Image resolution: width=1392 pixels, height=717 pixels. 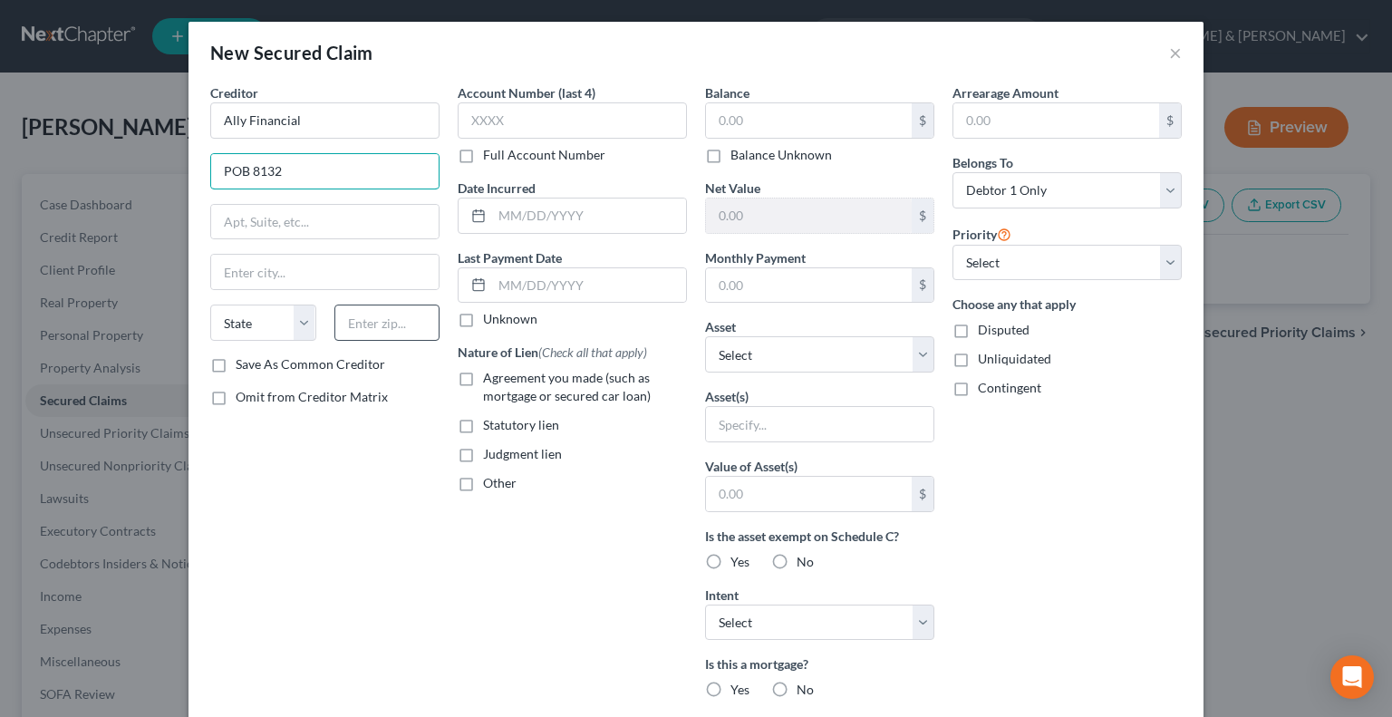 What do you see at coordinates (325, 222) in the screenshot?
I see `input: Apt, Suite, etc...` at bounding box center [325, 222].